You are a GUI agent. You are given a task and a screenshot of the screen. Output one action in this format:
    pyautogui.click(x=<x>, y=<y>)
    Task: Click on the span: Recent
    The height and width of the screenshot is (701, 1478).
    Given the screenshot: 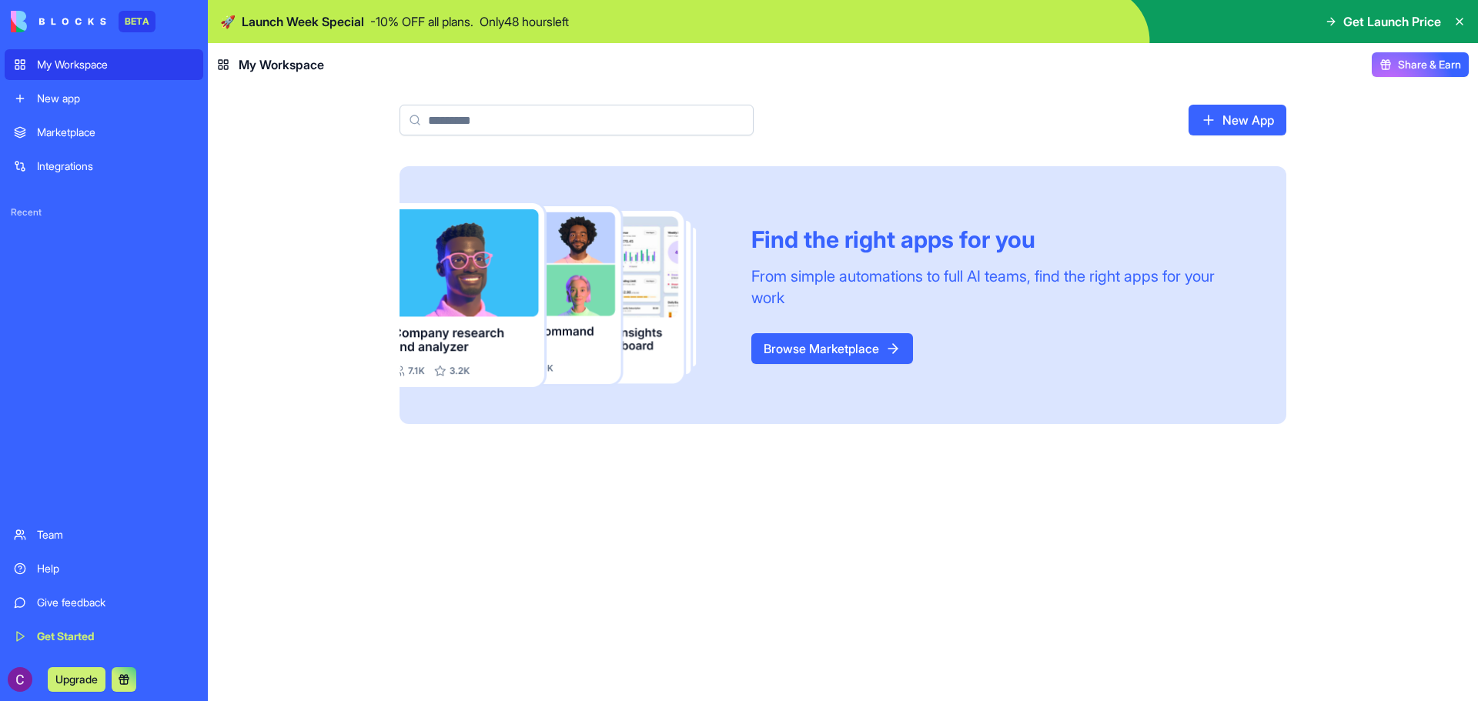 What is the action you would take?
    pyautogui.click(x=104, y=212)
    